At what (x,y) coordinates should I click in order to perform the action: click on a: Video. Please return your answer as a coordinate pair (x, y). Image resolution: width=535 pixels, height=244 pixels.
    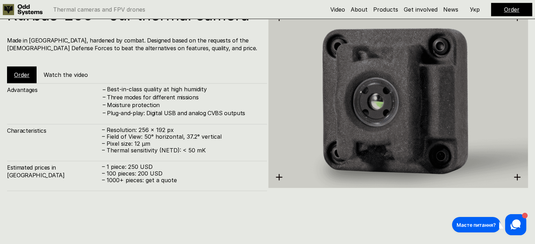
    Looking at the image, I should click on (338, 9).